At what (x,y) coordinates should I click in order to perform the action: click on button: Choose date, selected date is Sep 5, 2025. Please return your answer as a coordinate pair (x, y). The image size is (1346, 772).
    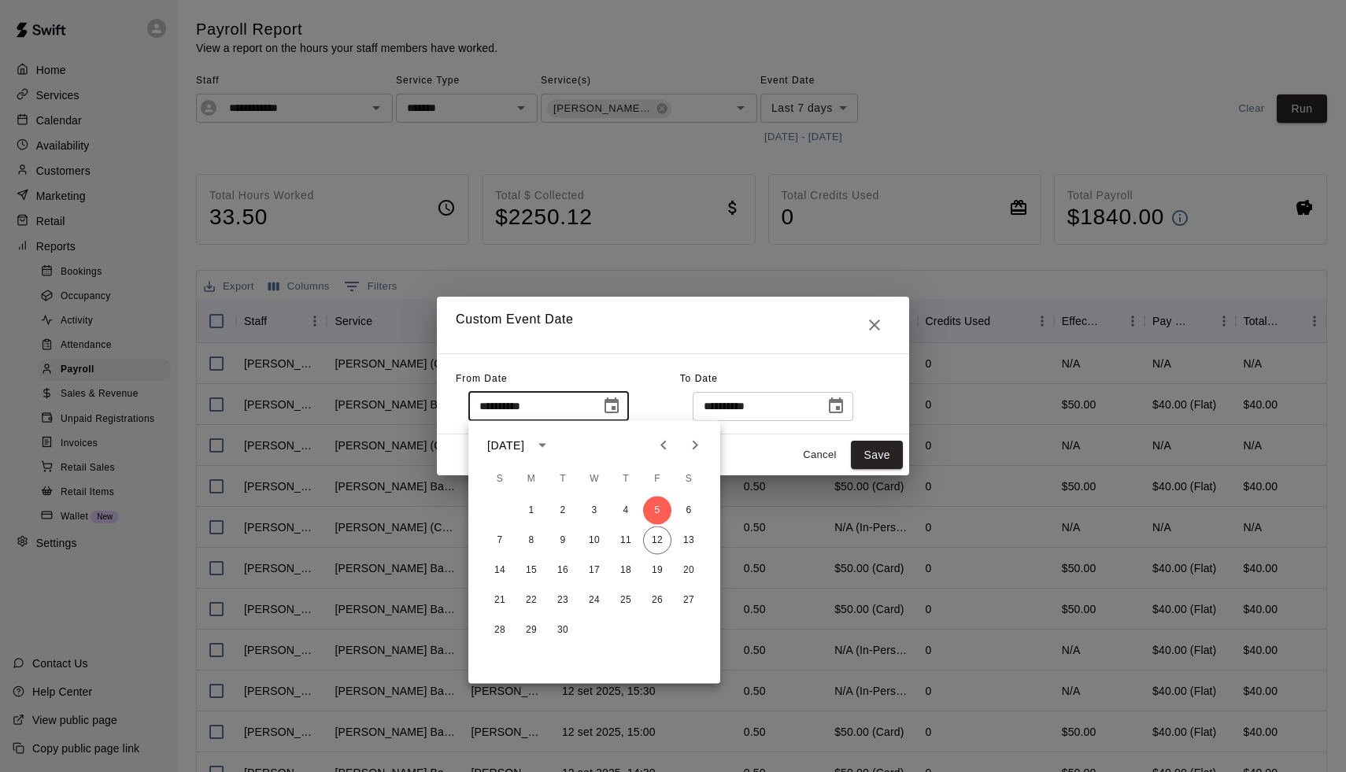
    Looking at the image, I should click on (612, 406).